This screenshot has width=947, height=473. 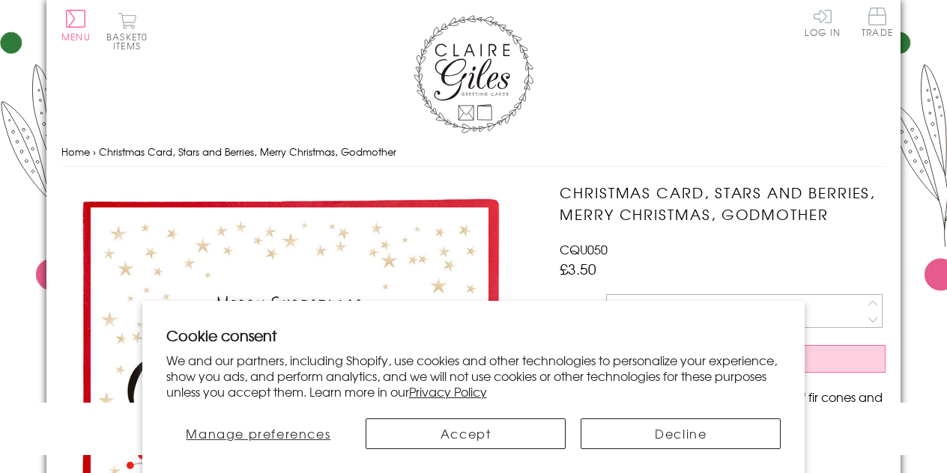 What do you see at coordinates (76, 151) in the screenshot?
I see `a: Home` at bounding box center [76, 151].